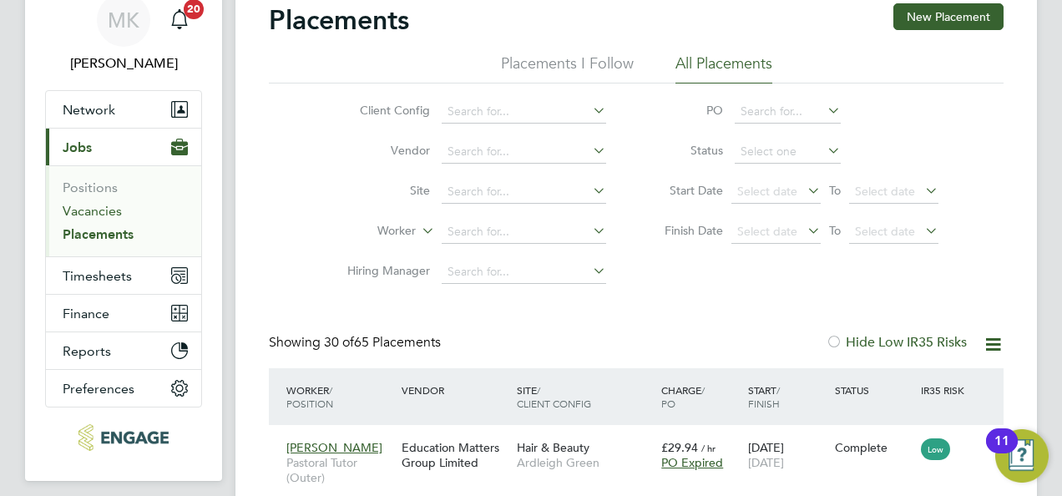 Image resolution: width=1062 pixels, height=496 pixels. What do you see at coordinates (89, 109) in the screenshot?
I see `span: Network` at bounding box center [89, 109].